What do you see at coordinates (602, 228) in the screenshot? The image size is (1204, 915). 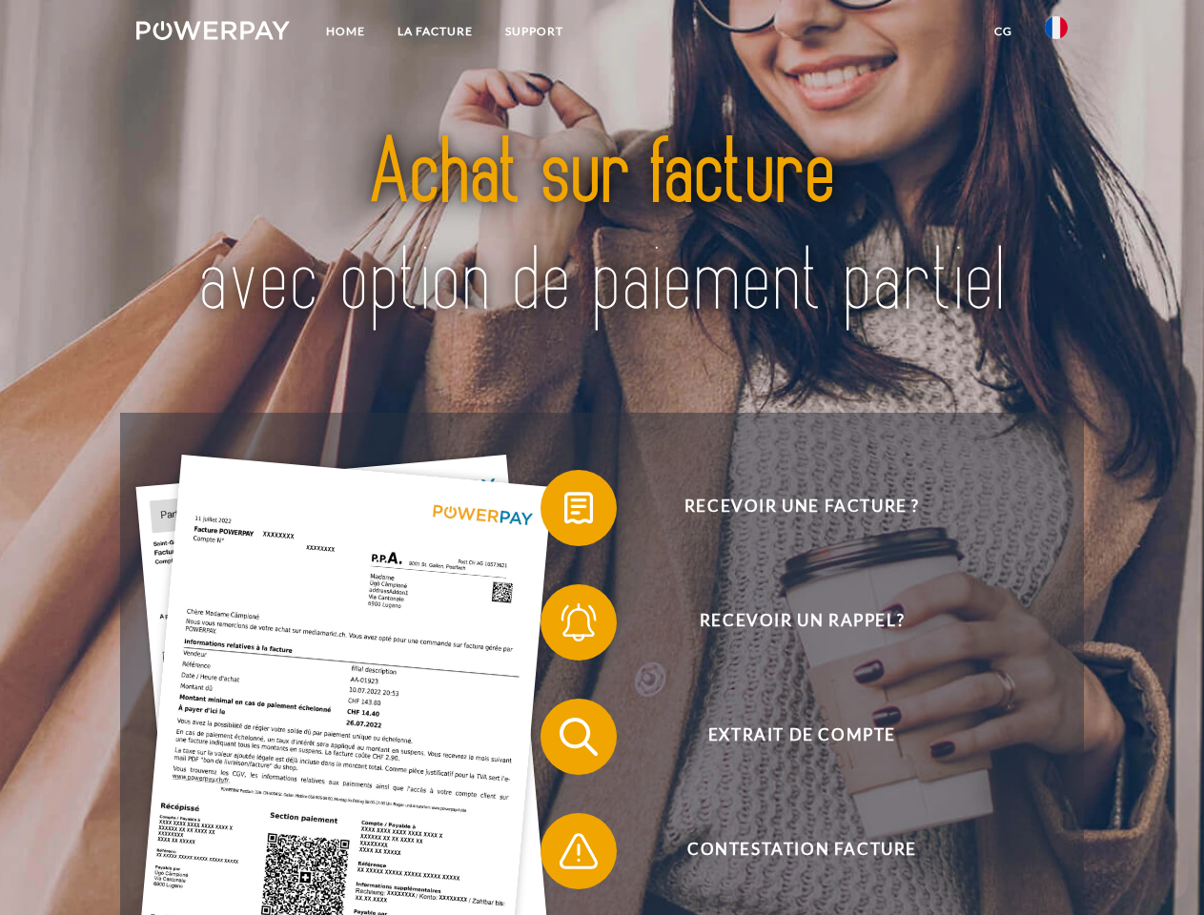 I see `img: title-powerpay_fr.svg` at bounding box center [602, 228].